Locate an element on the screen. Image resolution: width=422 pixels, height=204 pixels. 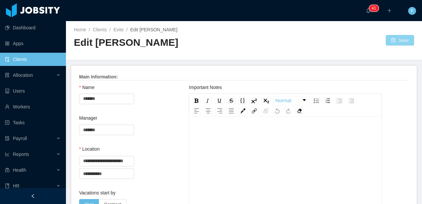
a: icon: userWorkers is located at coordinates (33, 107).